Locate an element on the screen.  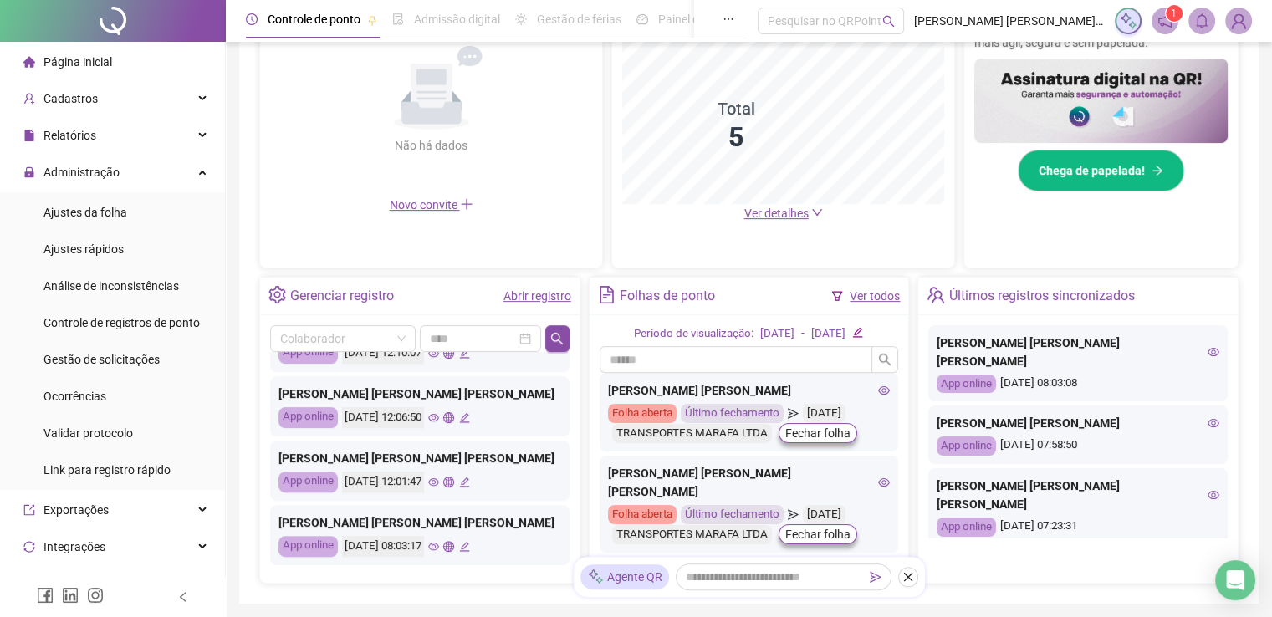
sup: 1 is located at coordinates (1174, 13).